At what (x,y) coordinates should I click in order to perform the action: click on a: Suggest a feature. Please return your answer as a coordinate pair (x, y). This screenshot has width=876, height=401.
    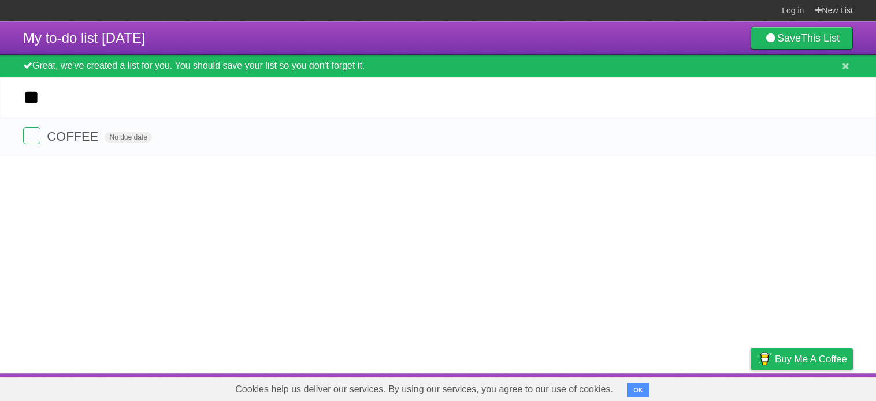
    Looking at the image, I should click on (816, 388).